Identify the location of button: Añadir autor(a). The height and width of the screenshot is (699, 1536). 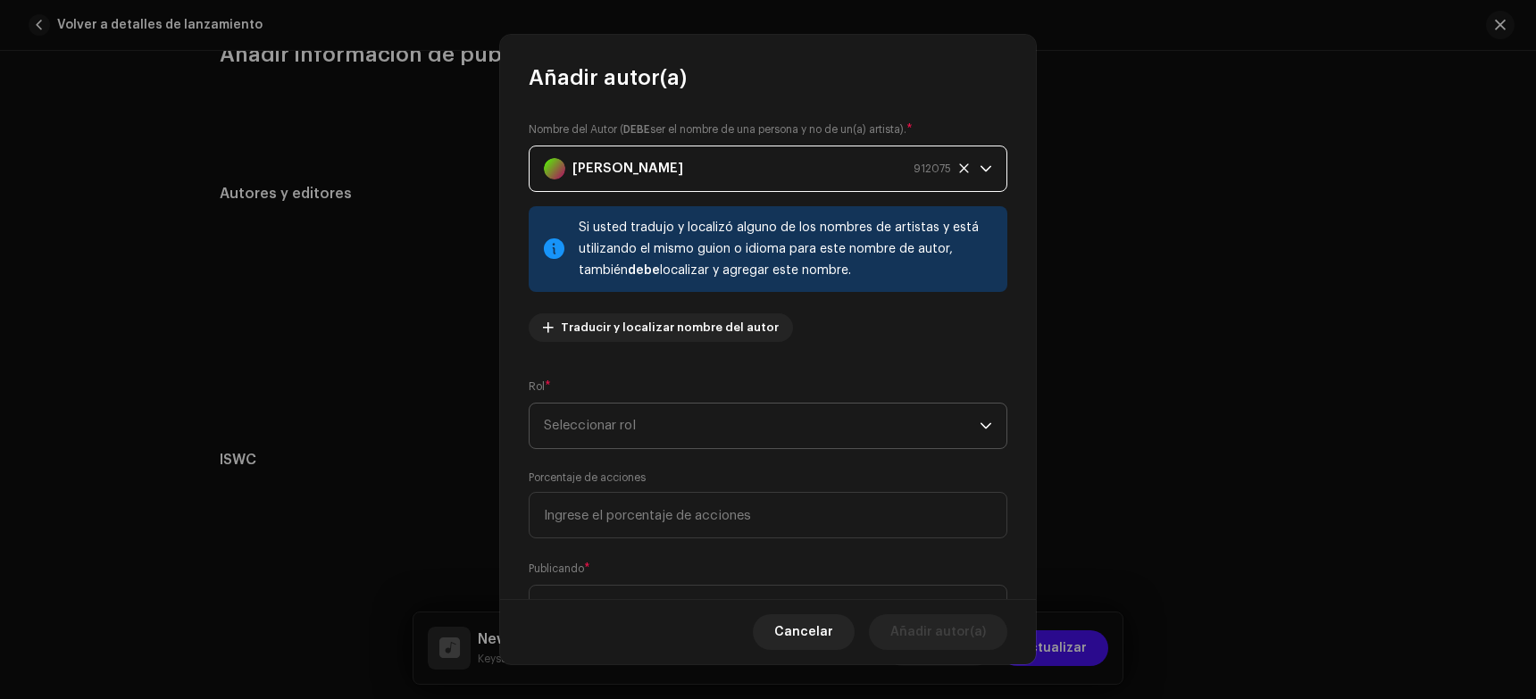
(938, 632).